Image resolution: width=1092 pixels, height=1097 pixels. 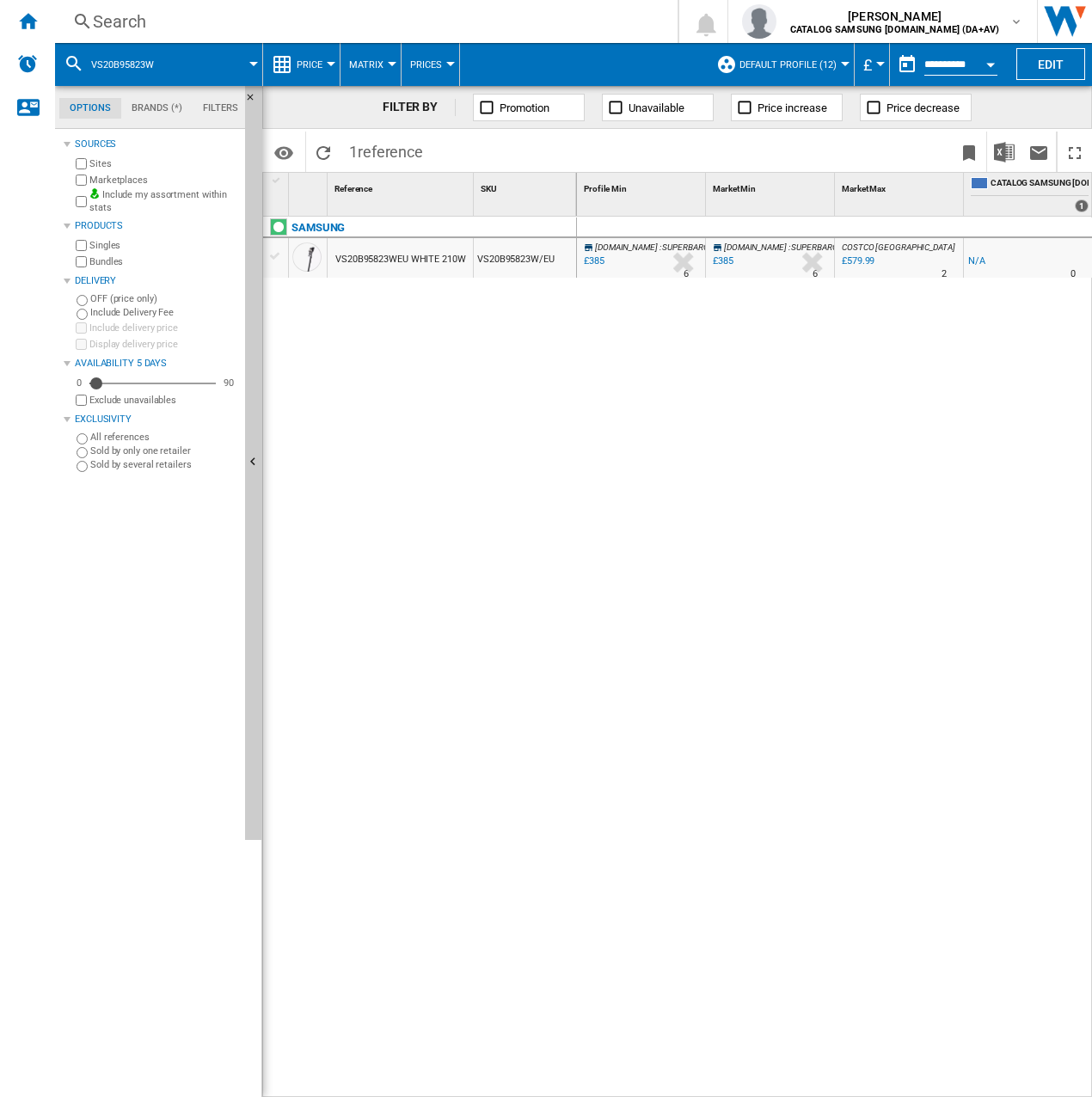 I want to click on input: OFF (price only), so click(x=82, y=301).